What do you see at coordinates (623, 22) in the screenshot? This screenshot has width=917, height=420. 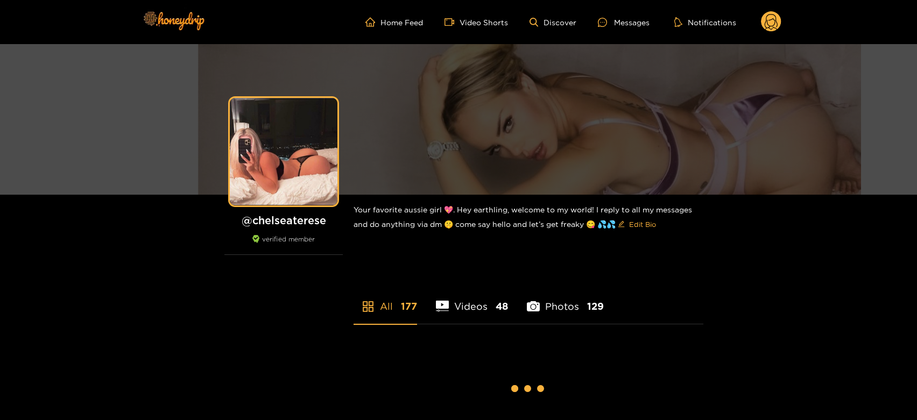 I see `div: Messages` at bounding box center [623, 22].